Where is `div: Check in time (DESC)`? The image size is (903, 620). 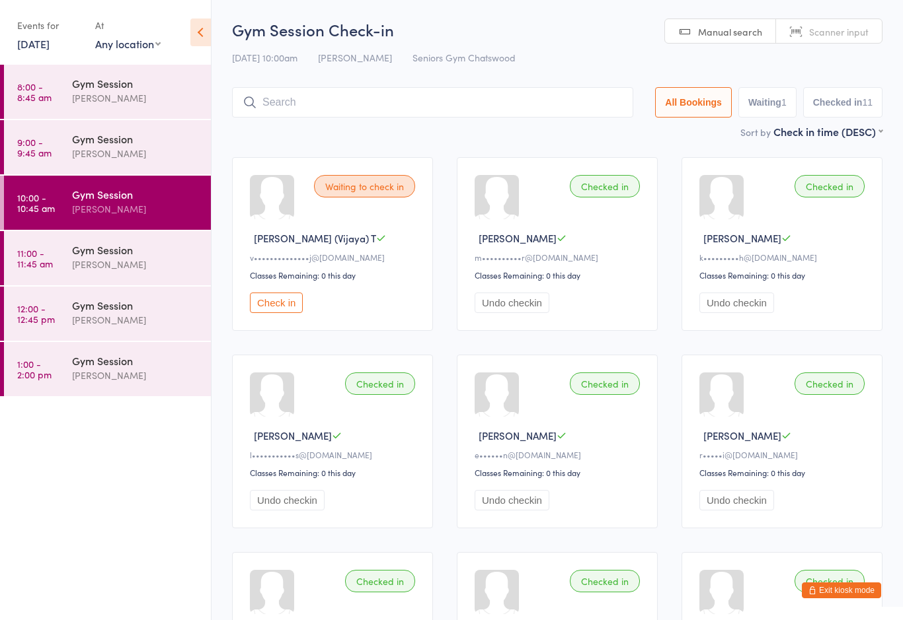 div: Check in time (DESC) is located at coordinates (827, 131).